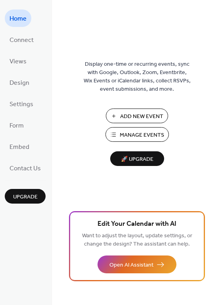  I want to click on a: Home, so click(18, 18).